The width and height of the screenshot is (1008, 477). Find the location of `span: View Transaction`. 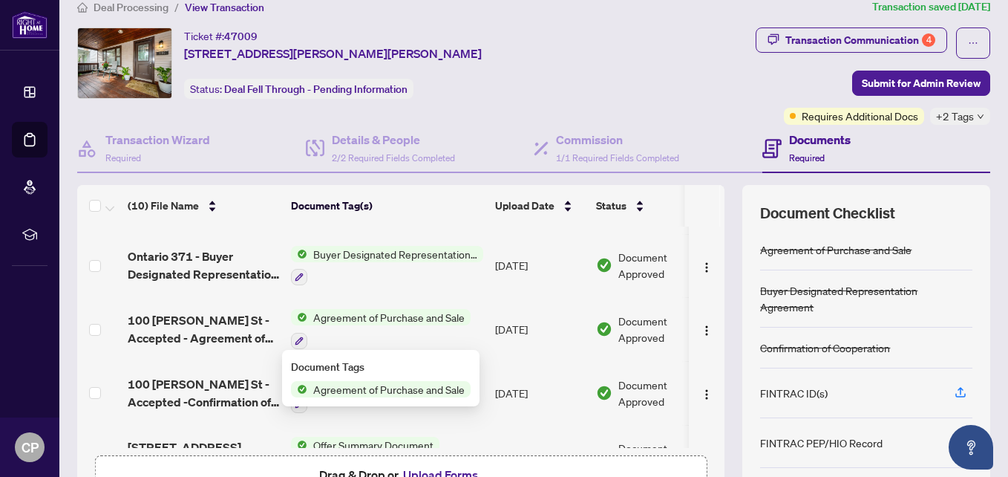

span: View Transaction is located at coordinates (224, 7).